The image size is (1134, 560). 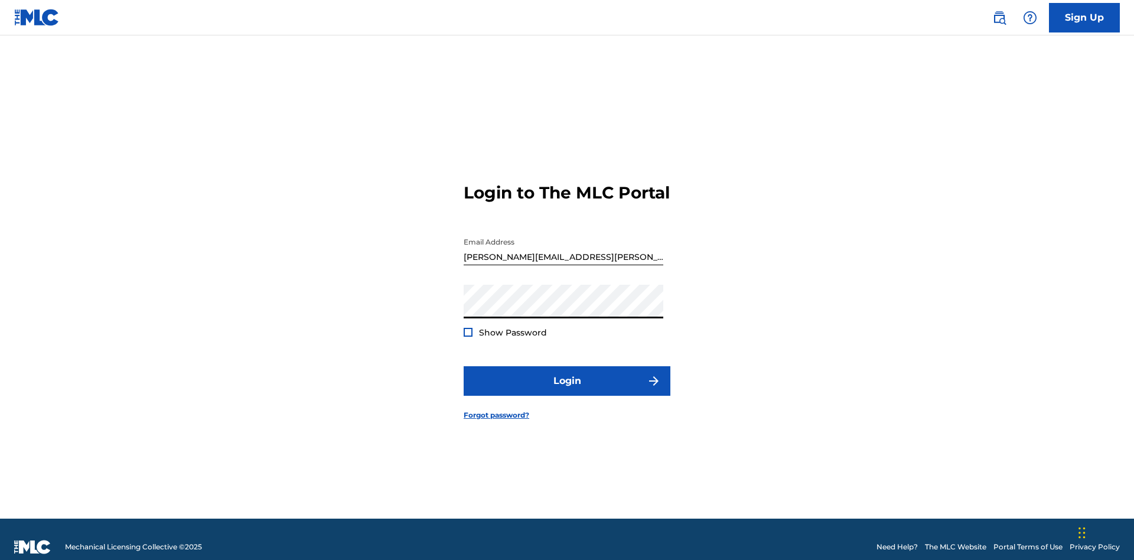 I want to click on div: Help, so click(x=1030, y=18).